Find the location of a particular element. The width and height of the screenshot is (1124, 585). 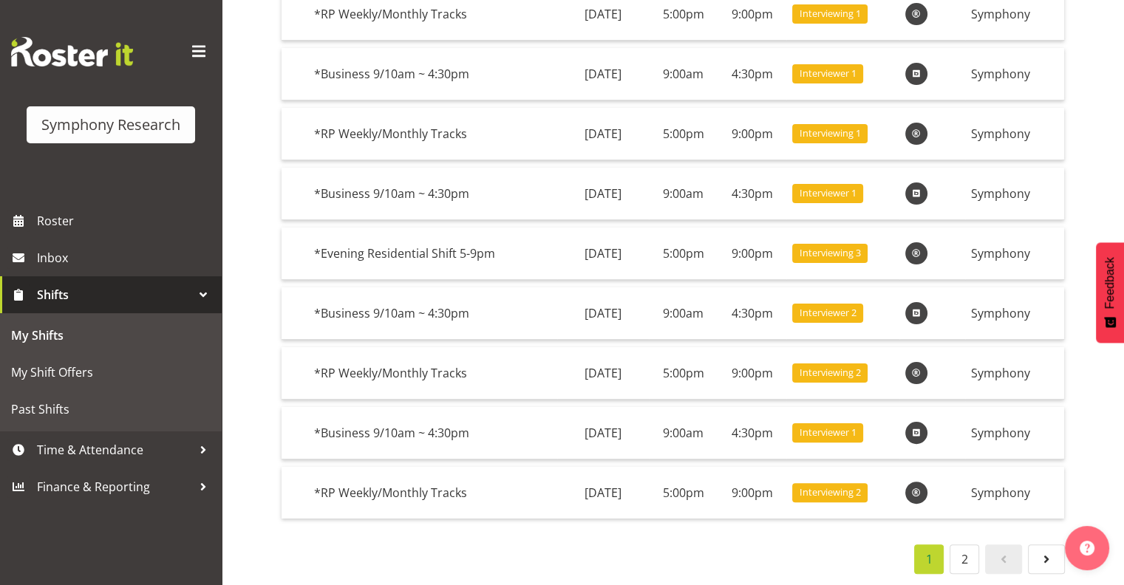

span: Interviewer 2 is located at coordinates (828, 313).